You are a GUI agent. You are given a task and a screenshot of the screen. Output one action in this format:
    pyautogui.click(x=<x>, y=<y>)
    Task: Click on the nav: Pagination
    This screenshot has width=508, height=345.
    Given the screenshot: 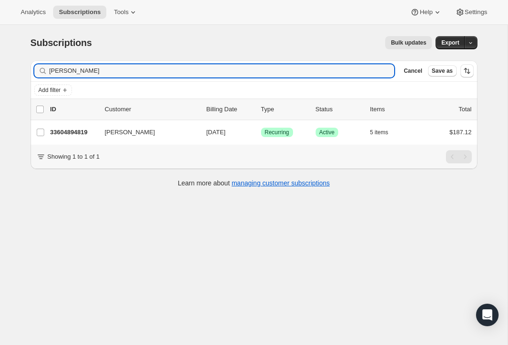 What is the action you would take?
    pyautogui.click(x=458, y=157)
    